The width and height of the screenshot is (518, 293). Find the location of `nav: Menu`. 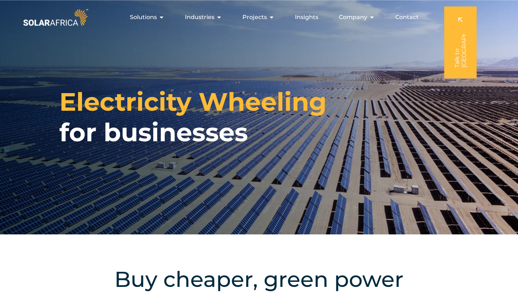

nav: Menu is located at coordinates (257, 17).